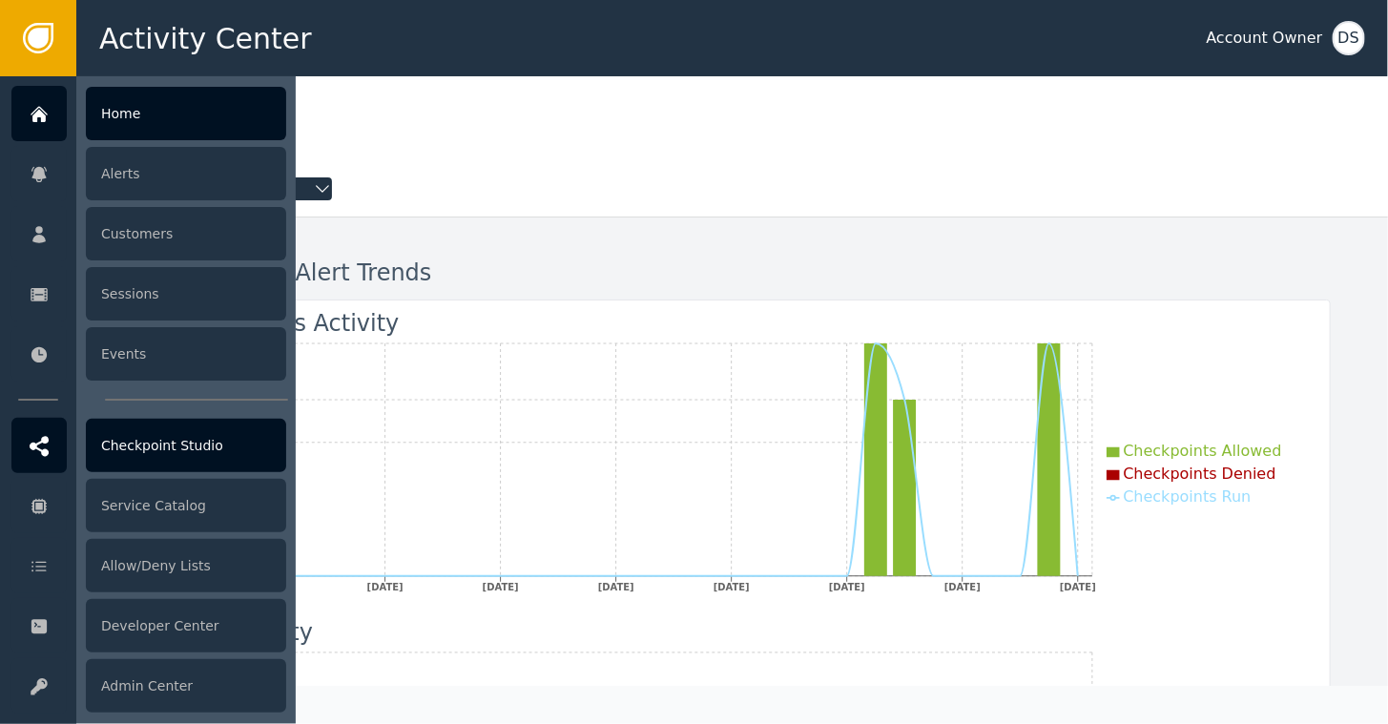  I want to click on a: Allow/Deny Lists, so click(149, 566).